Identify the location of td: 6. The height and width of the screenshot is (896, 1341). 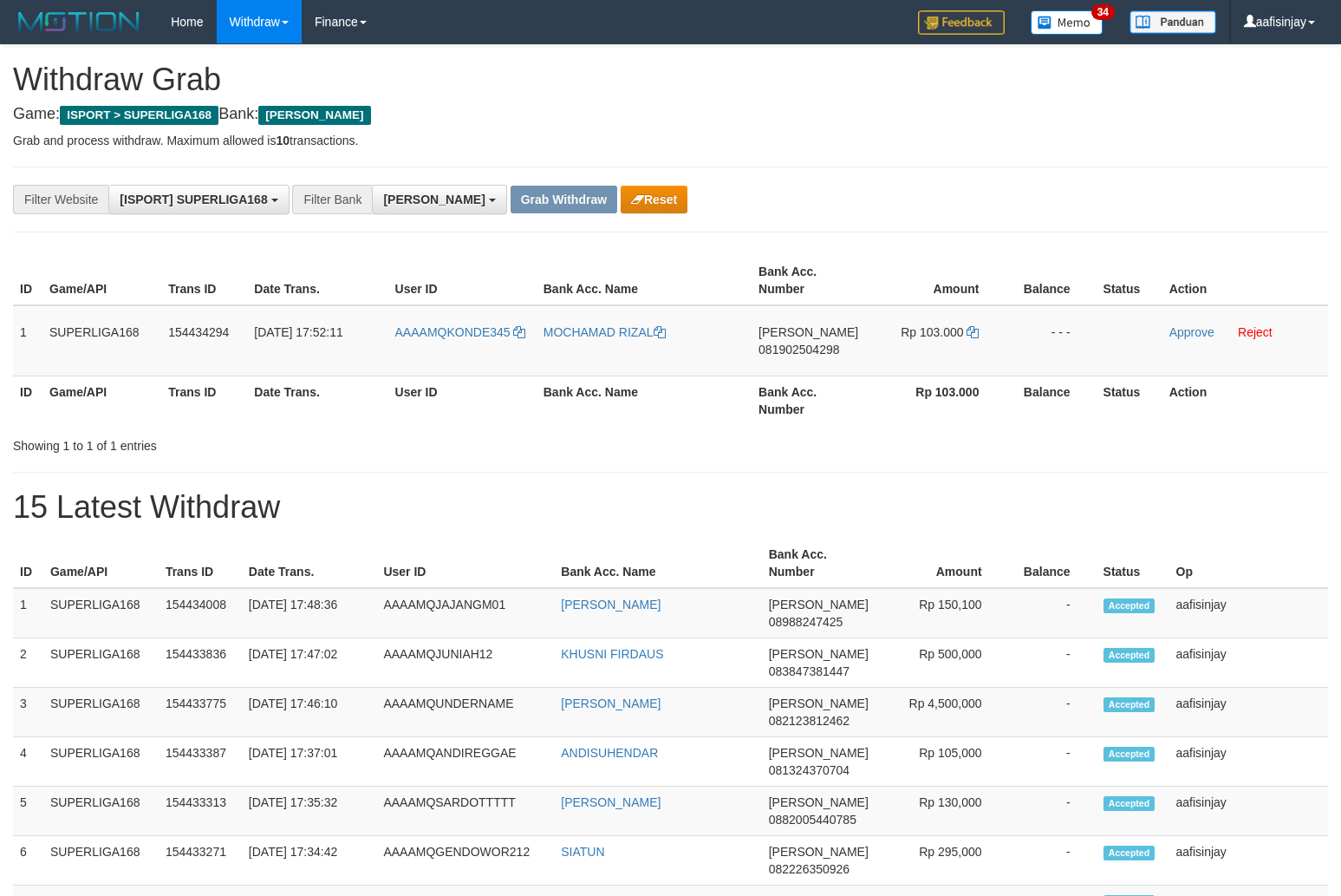
(28, 860).